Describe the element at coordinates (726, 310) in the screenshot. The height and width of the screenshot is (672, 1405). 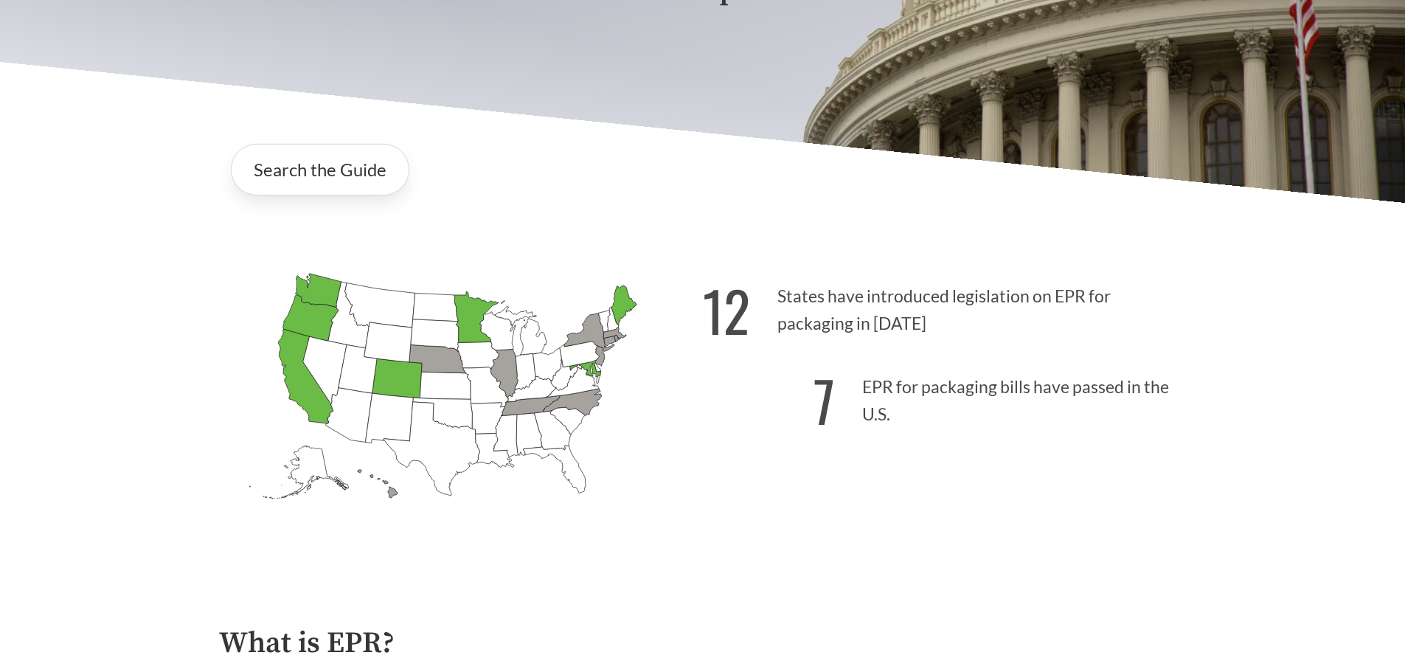
I see `strong: 12` at that location.